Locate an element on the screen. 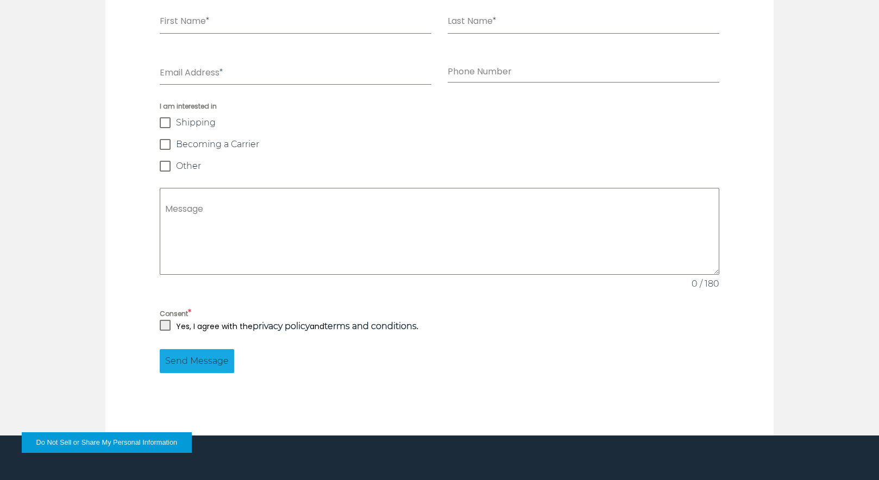 The image size is (879, 480). span: Other is located at coordinates (189, 166).